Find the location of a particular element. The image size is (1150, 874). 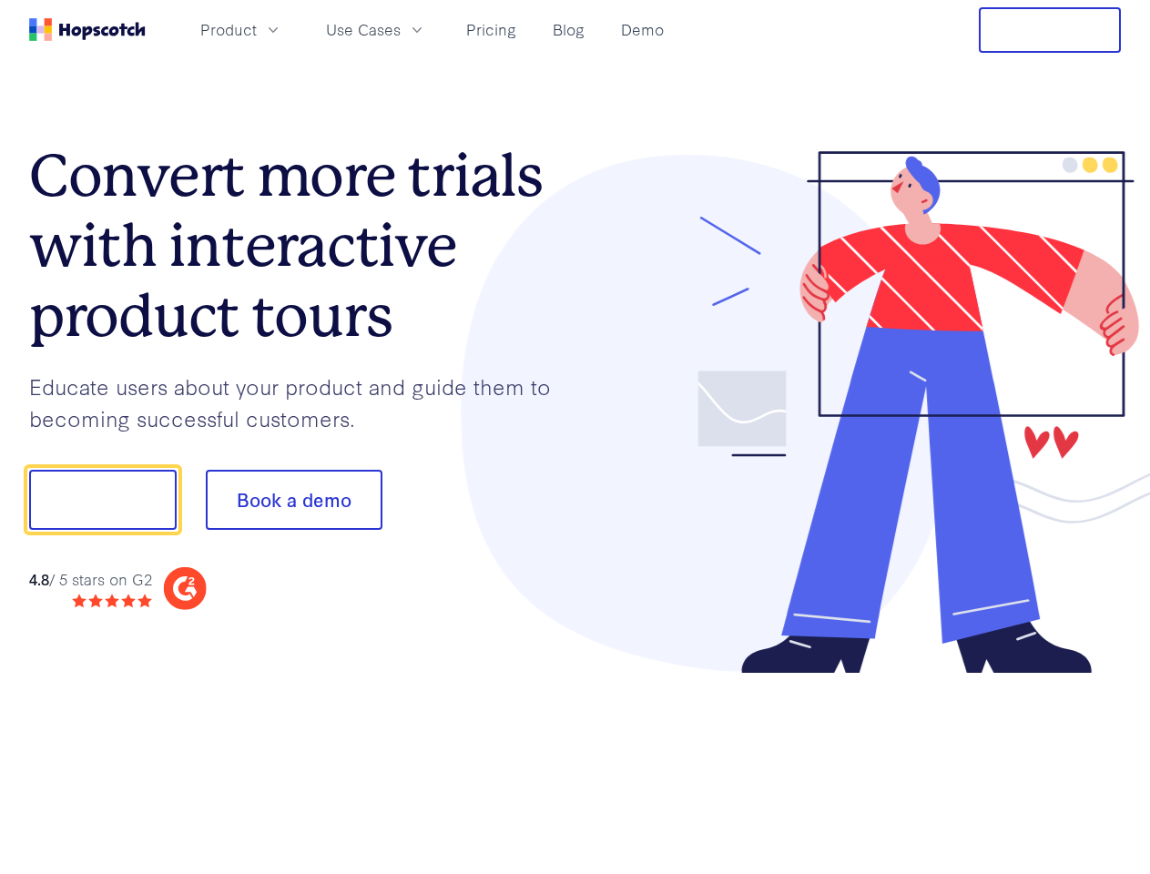

button: Book a demo is located at coordinates (294, 500).